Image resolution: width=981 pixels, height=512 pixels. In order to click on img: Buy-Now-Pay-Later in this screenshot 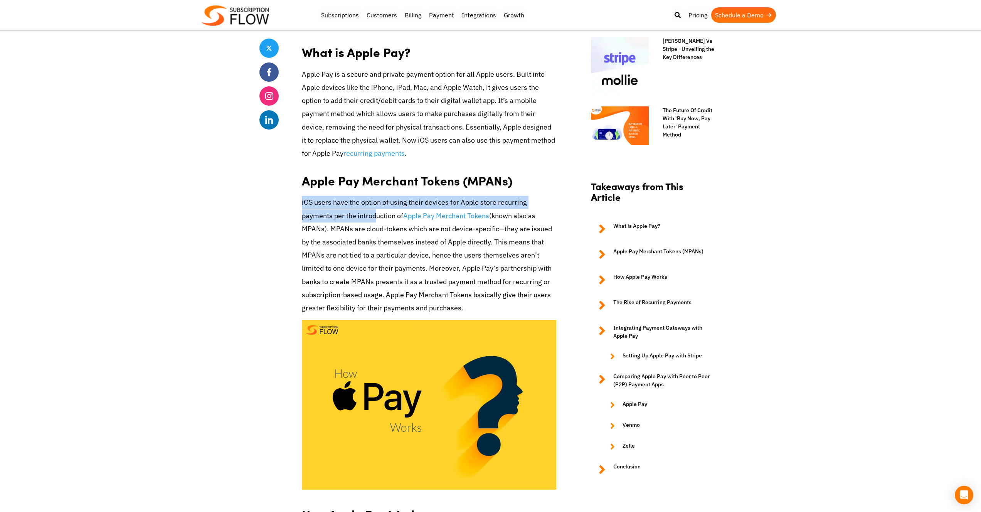, I will do `click(620, 126)`.